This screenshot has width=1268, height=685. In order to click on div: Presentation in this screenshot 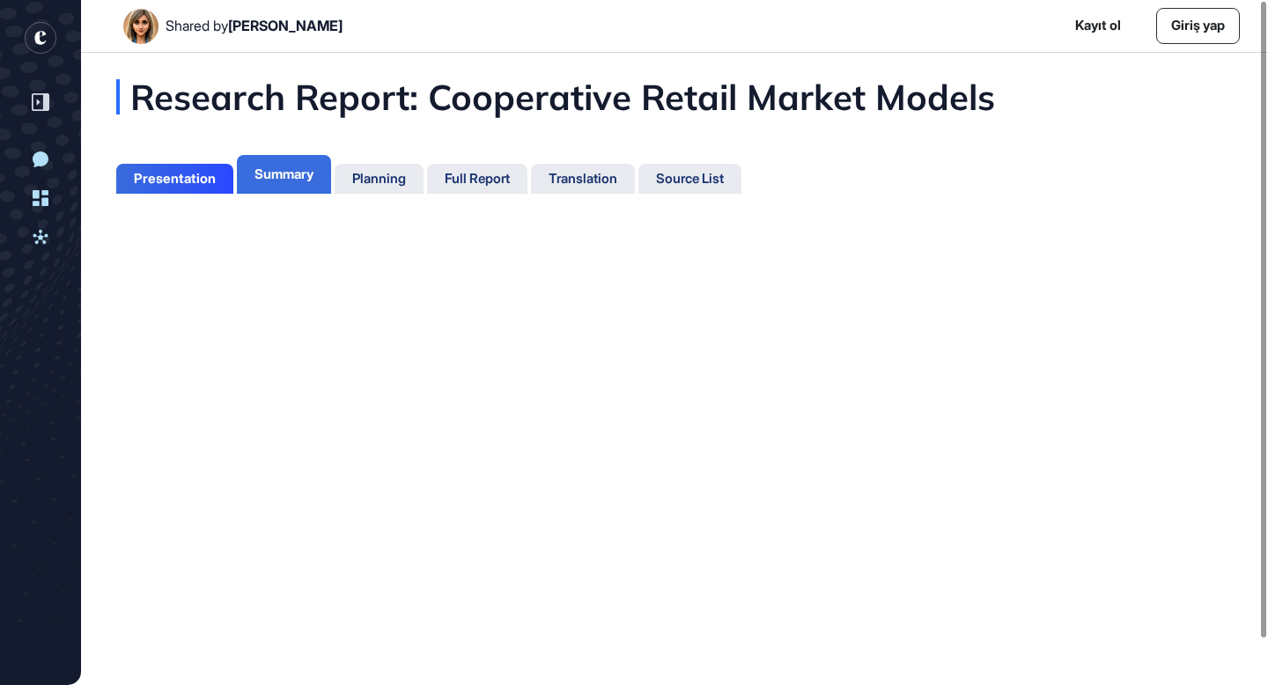, I will do `click(174, 179)`.